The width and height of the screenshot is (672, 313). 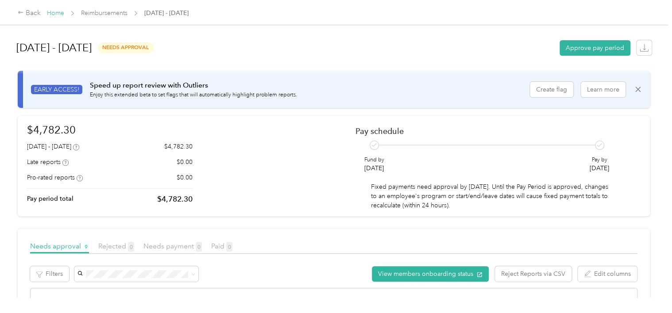 What do you see at coordinates (430, 274) in the screenshot?
I see `button: View members onboarding status` at bounding box center [430, 274].